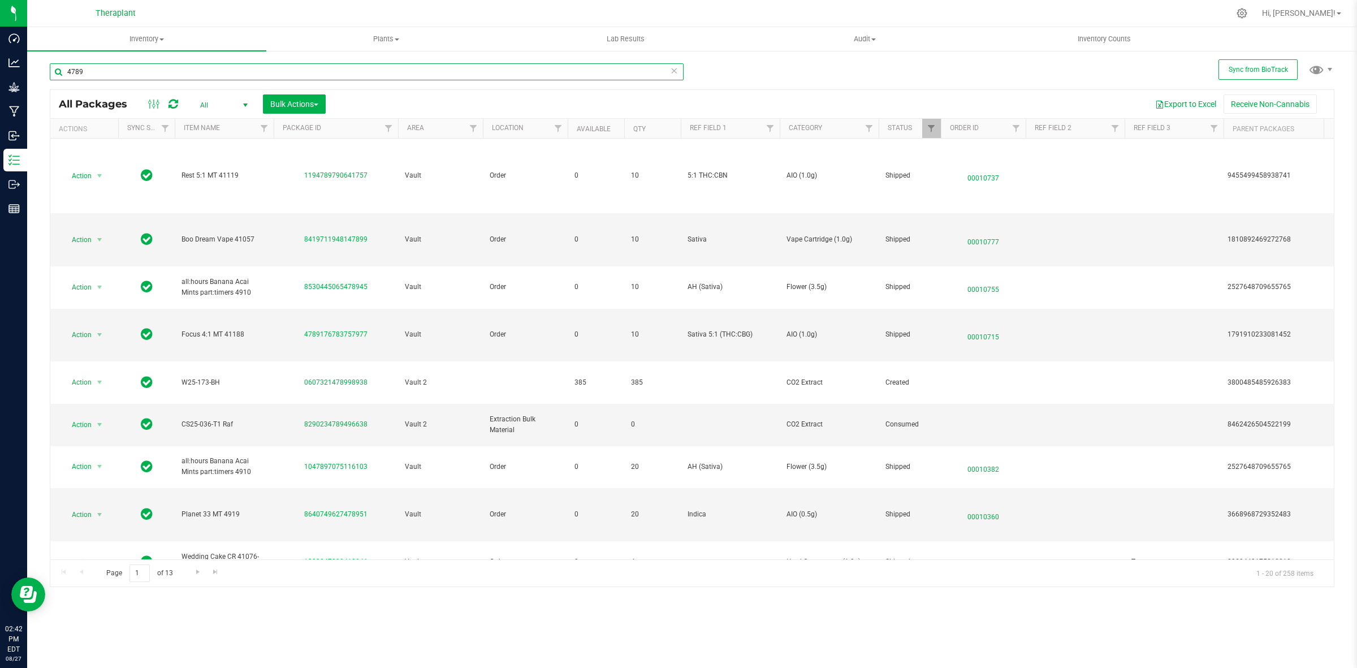 This screenshot has width=1357, height=668. Describe the element at coordinates (215, 571) in the screenshot. I see `a: Go to the last page` at that location.